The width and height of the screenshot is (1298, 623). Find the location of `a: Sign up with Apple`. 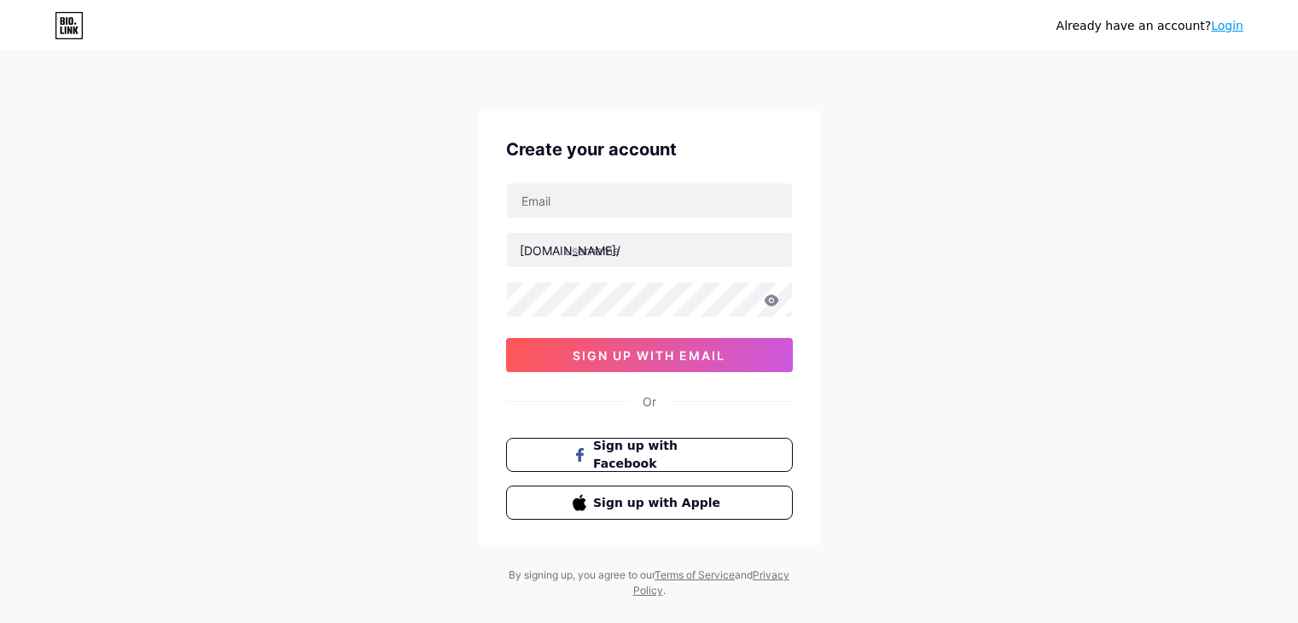

a: Sign up with Apple is located at coordinates (649, 503).